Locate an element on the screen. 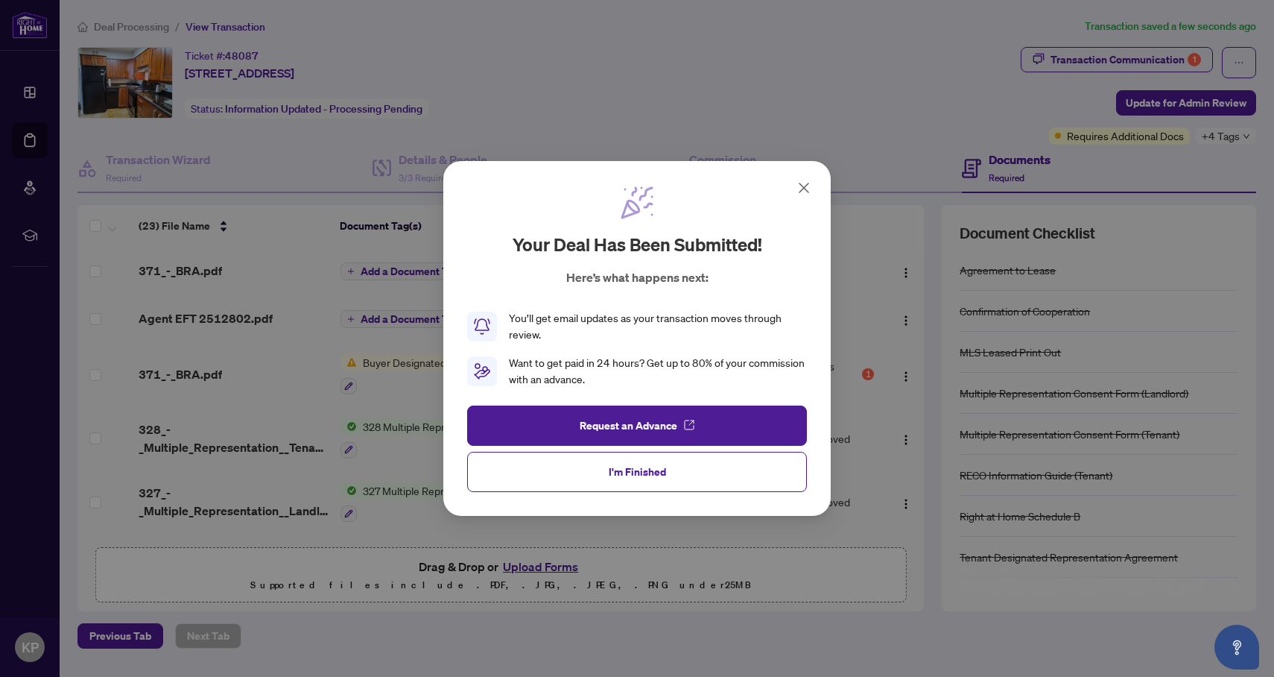  div: You’ll get email updates as your transaction moves through review. is located at coordinates (658, 326).